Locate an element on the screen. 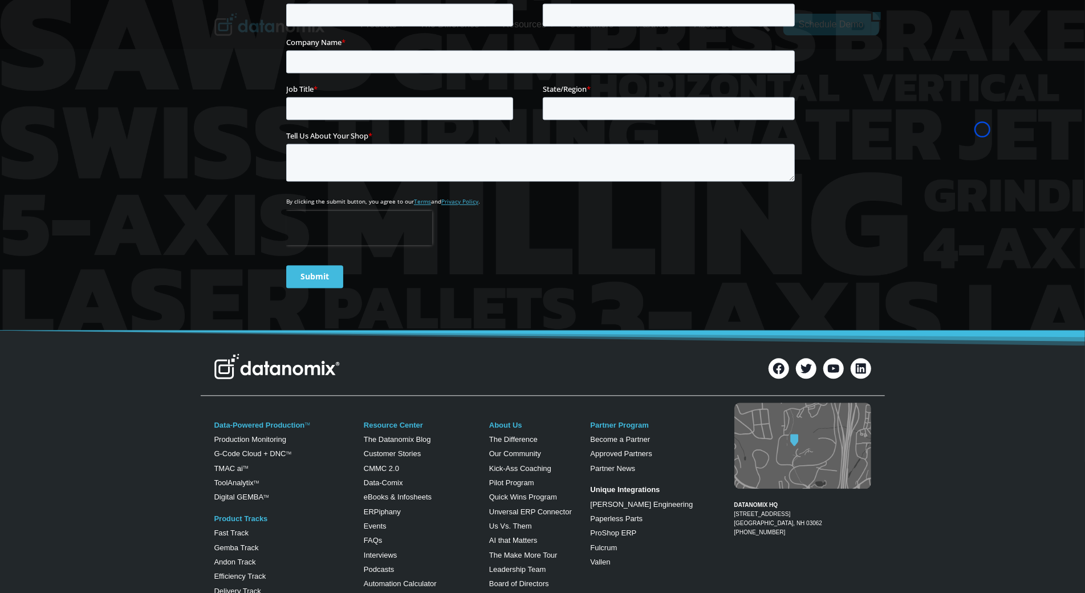 This screenshot has height=593, width=1085. strong: Unique Integrations is located at coordinates (625, 489).